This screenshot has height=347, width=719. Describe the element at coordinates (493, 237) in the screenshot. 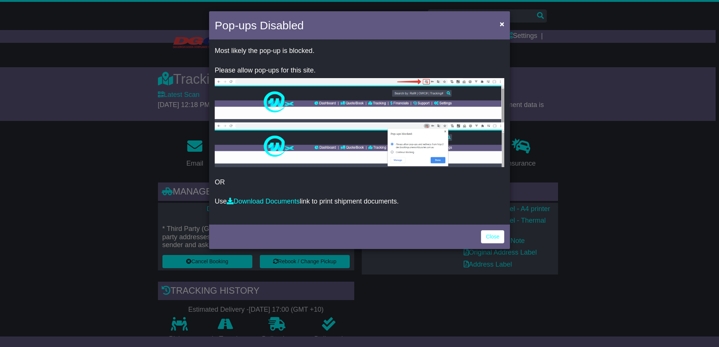

I see `a: Close` at that location.